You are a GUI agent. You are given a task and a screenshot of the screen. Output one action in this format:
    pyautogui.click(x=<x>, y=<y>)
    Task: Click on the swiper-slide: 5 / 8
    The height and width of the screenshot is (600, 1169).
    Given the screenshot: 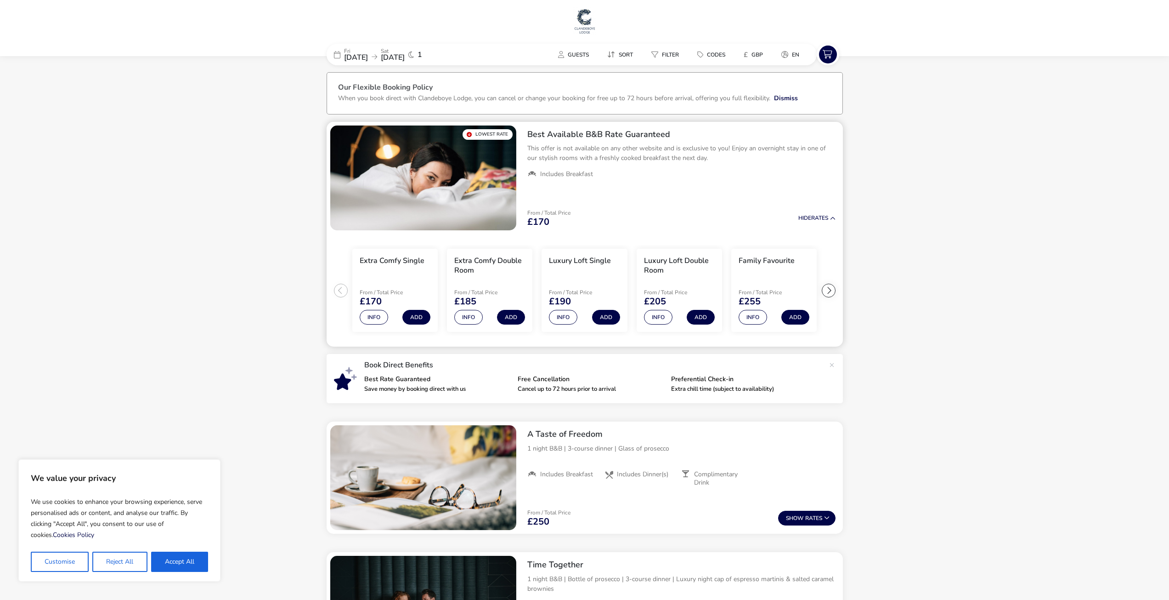 What is the action you would take?
    pyautogui.click(x=774, y=290)
    